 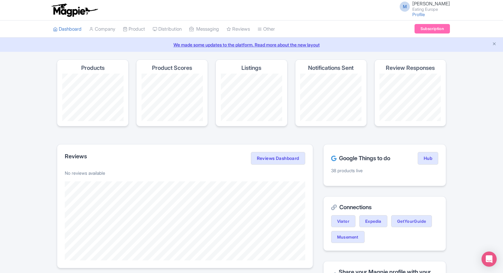 What do you see at coordinates (495, 44) in the screenshot?
I see `button: Close announcement` at bounding box center [495, 44].